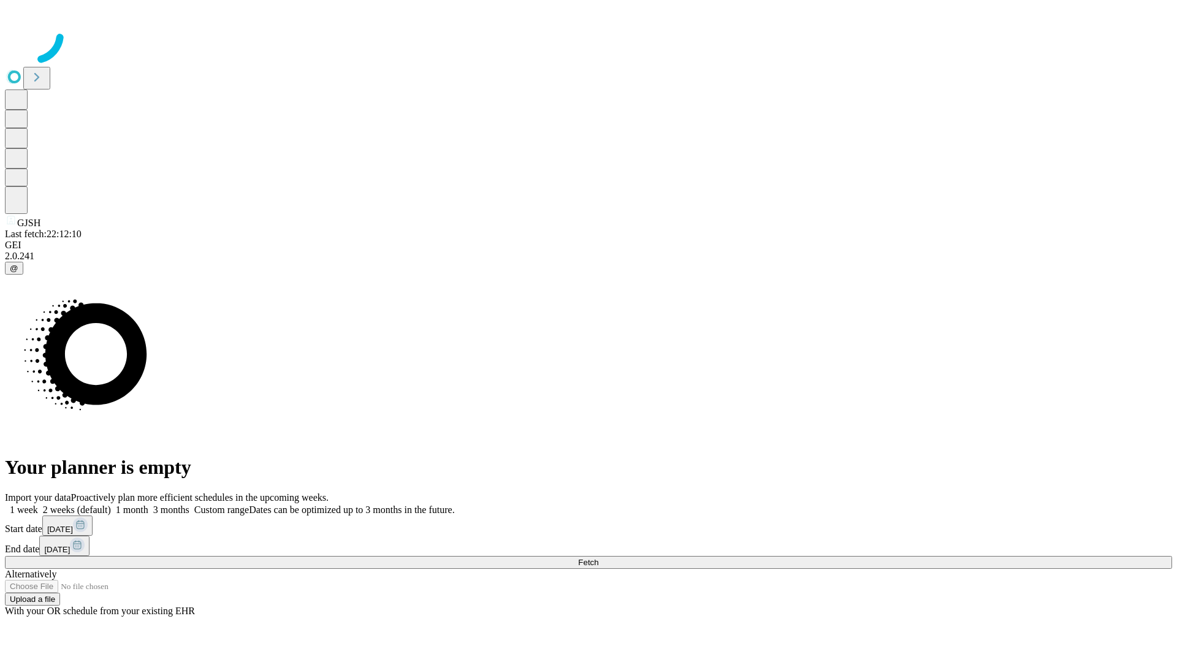 Image resolution: width=1177 pixels, height=662 pixels. Describe the element at coordinates (171, 510) in the screenshot. I see `span: 3 months` at that location.